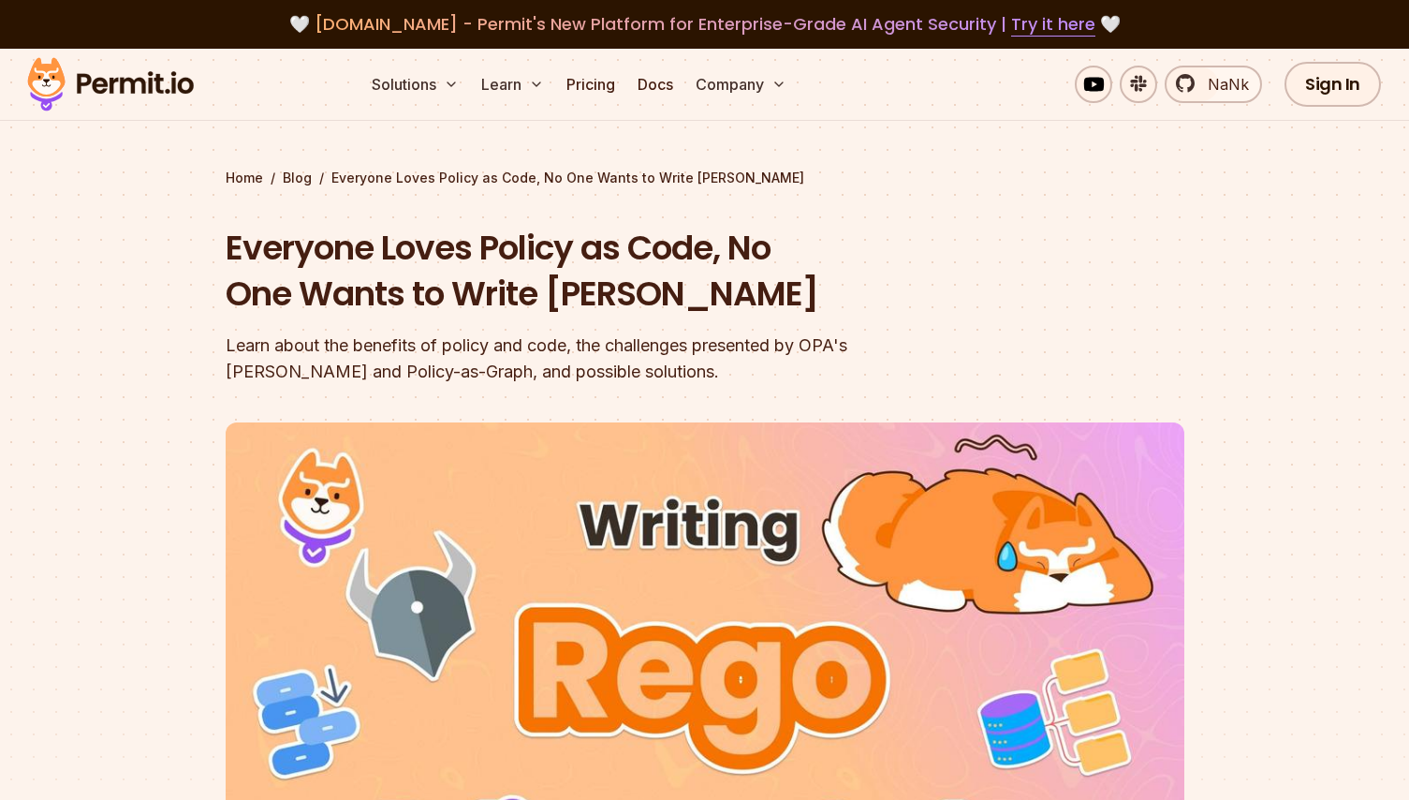 The height and width of the screenshot is (800, 1409). I want to click on button: Company, so click(741, 84).